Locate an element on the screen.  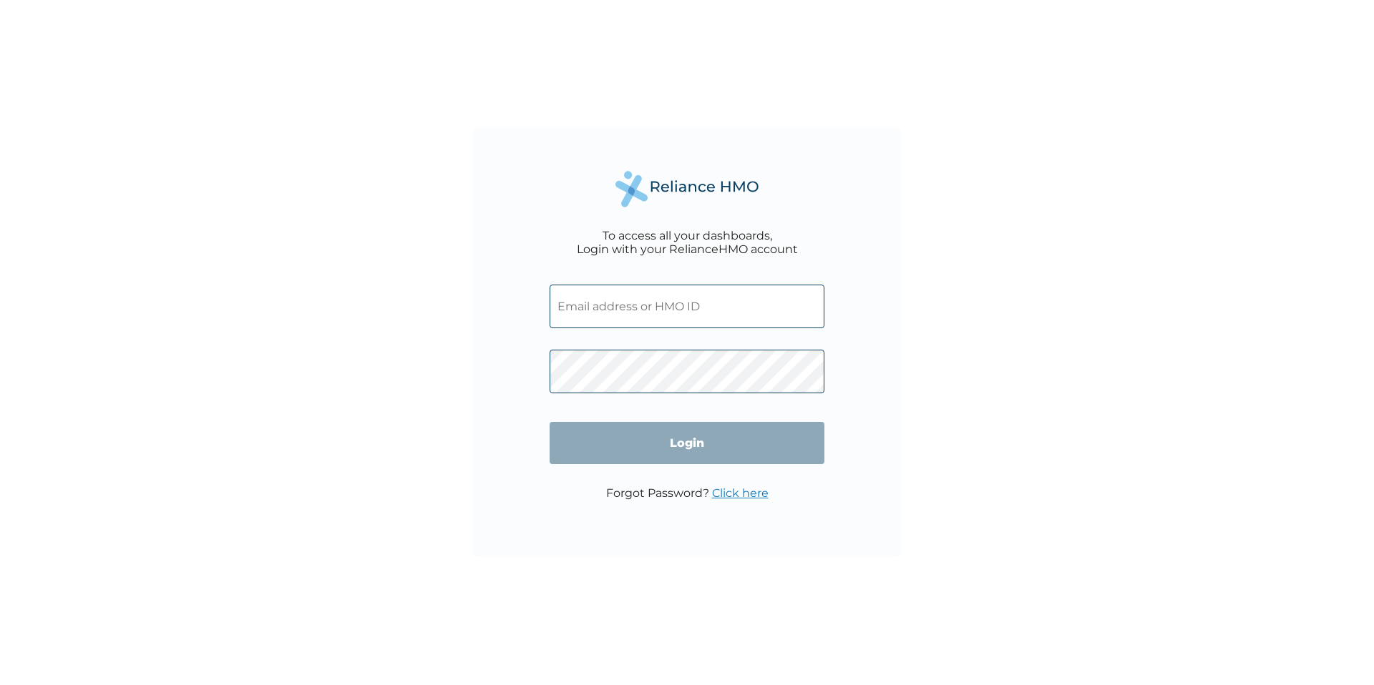
img: Reliance Health's Logo is located at coordinates (687, 189).